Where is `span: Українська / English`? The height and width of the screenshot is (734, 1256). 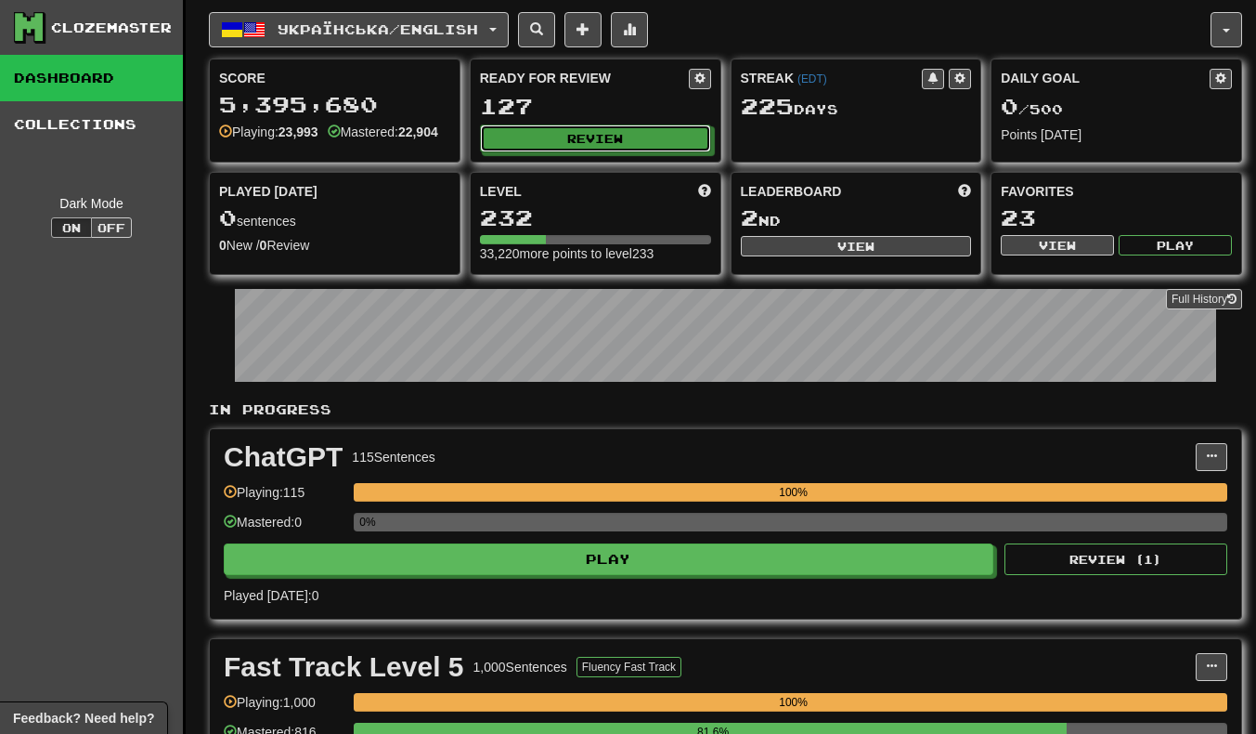
span: Українська / English is located at coordinates (378, 29).